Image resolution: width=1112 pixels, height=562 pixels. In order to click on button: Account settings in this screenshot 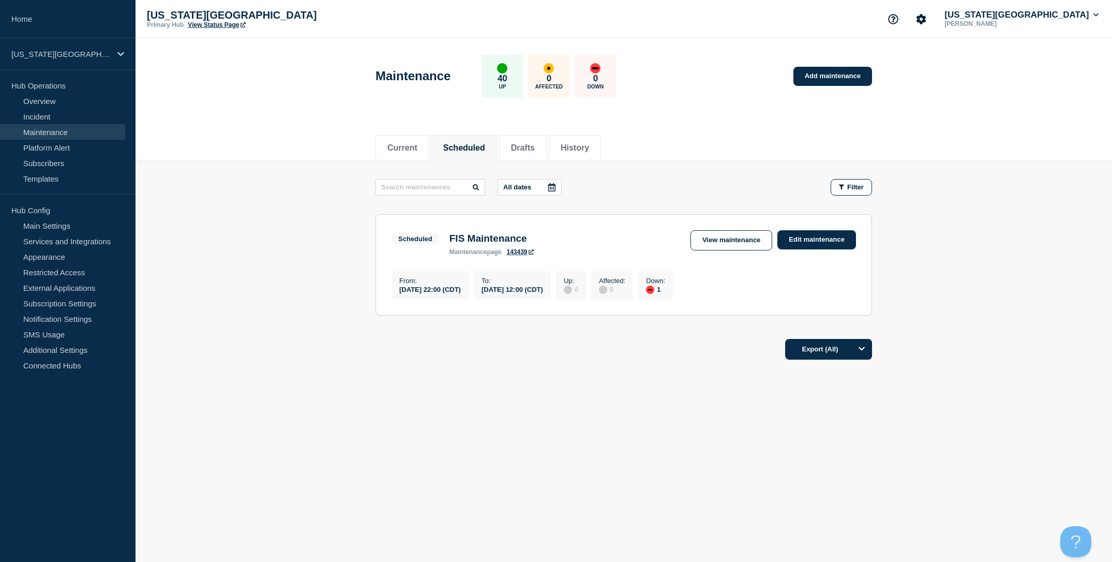, I will do `click(921, 19)`.